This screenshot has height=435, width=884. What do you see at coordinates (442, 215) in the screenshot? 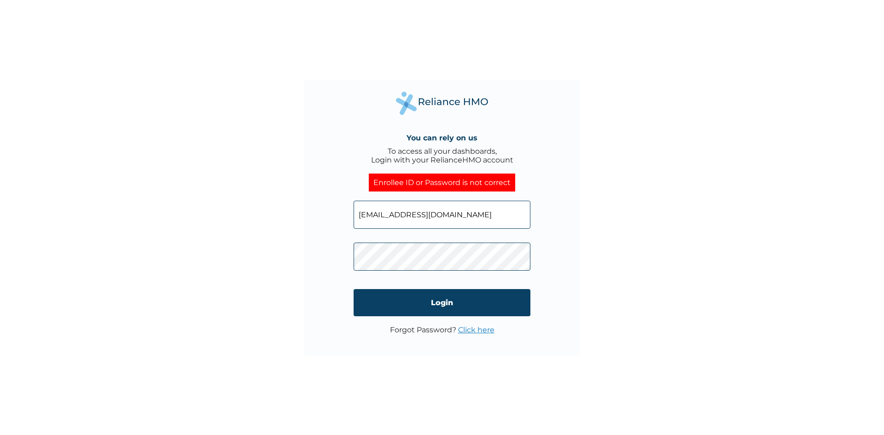
I see `input: Email address or HMO ID` at bounding box center [442, 215].